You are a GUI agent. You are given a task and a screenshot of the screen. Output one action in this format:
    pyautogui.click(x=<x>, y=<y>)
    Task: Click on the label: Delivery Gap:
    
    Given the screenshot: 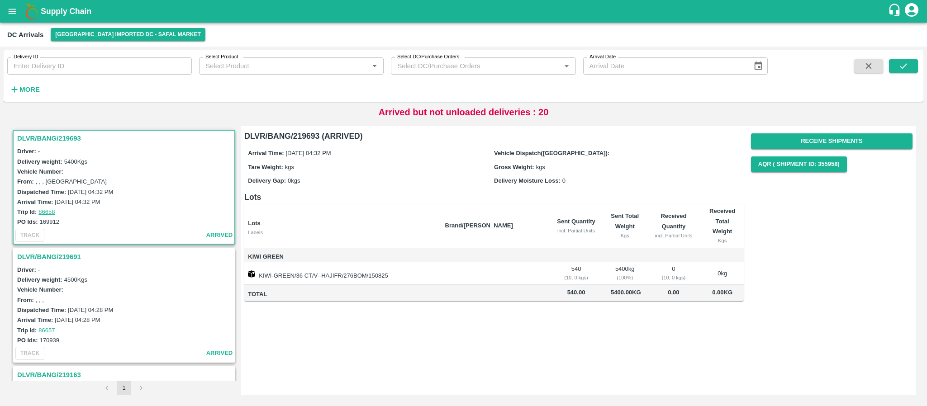 What is the action you would take?
    pyautogui.click(x=267, y=180)
    